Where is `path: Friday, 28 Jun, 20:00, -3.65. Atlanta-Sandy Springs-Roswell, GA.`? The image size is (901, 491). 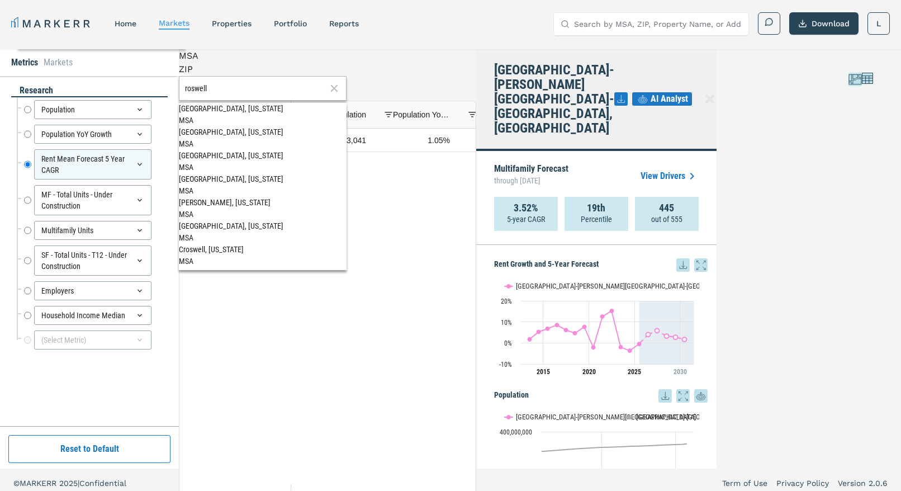
path: Friday, 28 Jun, 20:00, -3.65. Atlanta-Sandy Springs-Roswell, GA. is located at coordinates (629, 350).